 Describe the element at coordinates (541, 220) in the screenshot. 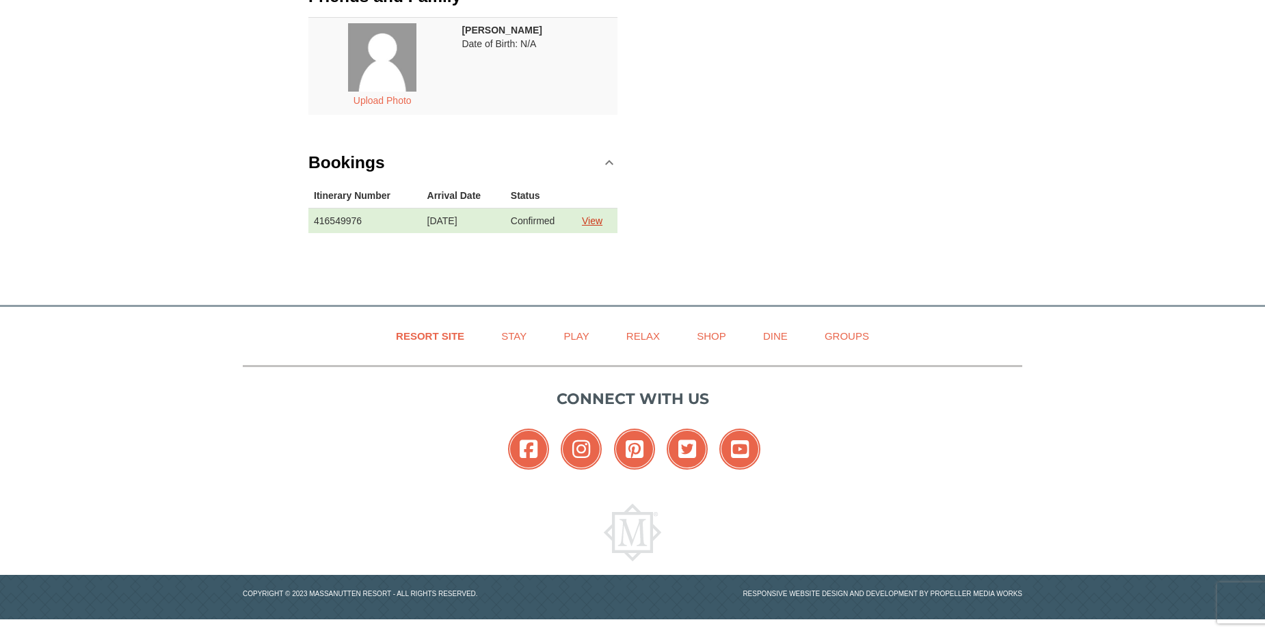

I see `td: Confirmed` at that location.